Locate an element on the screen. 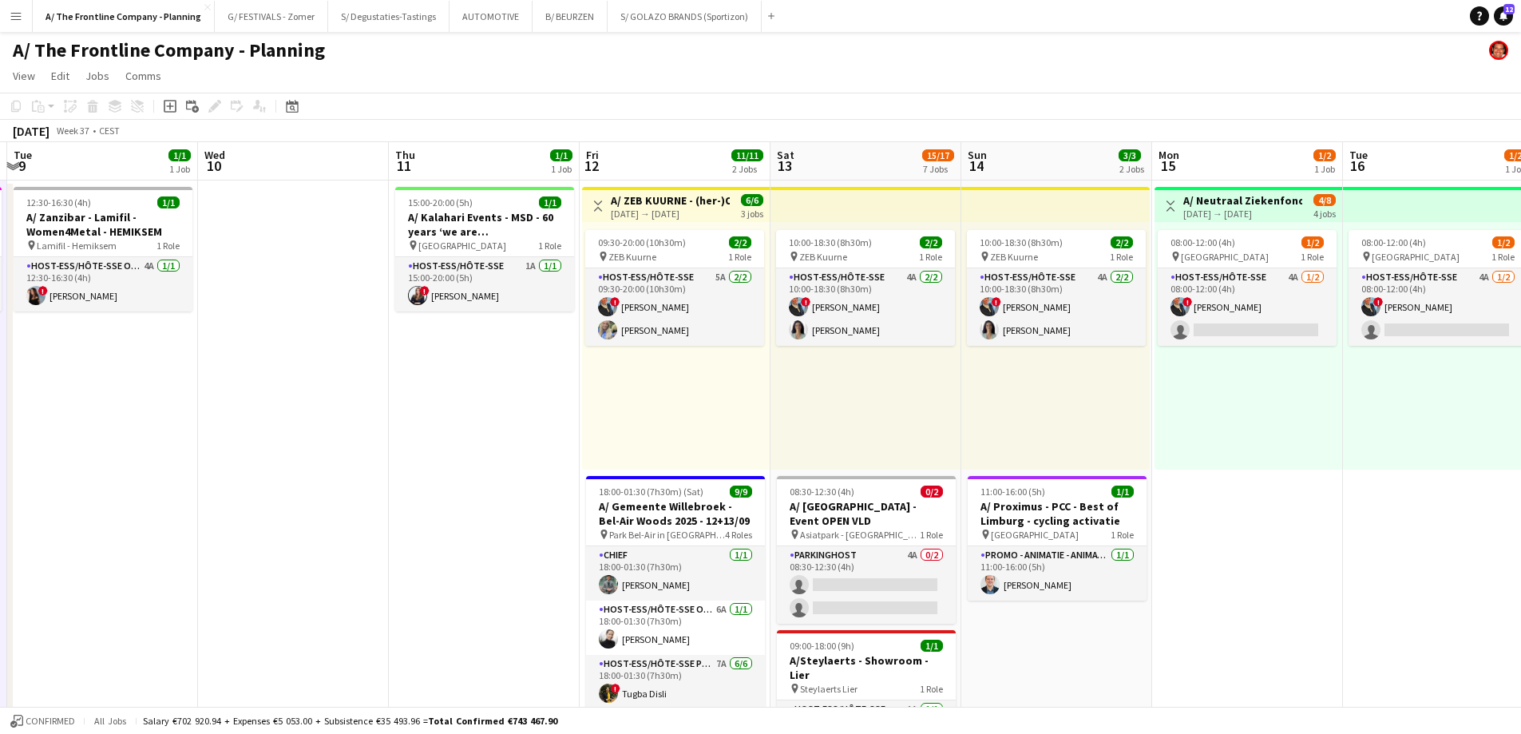  span: Total Confirmed €743 467.90 is located at coordinates (492, 720).